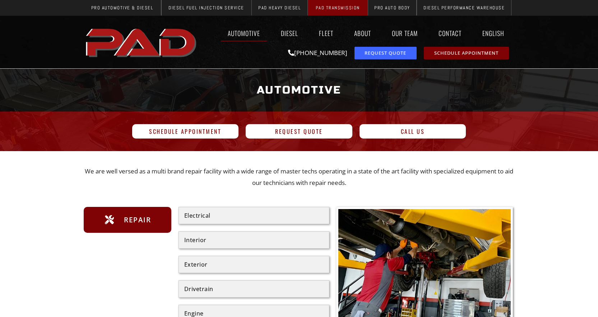 The image size is (598, 317). Describe the element at coordinates (405, 33) in the screenshot. I see `a: Our Team` at that location.